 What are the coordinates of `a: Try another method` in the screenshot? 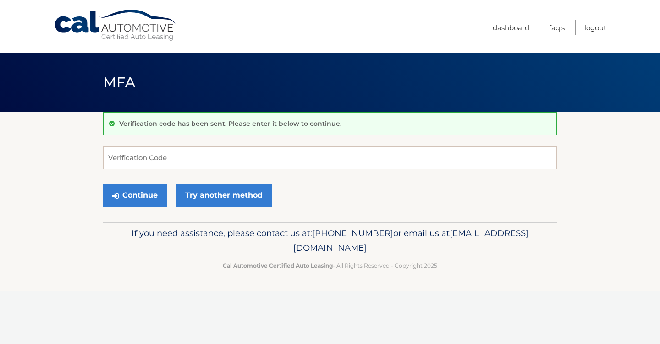 It's located at (224, 196).